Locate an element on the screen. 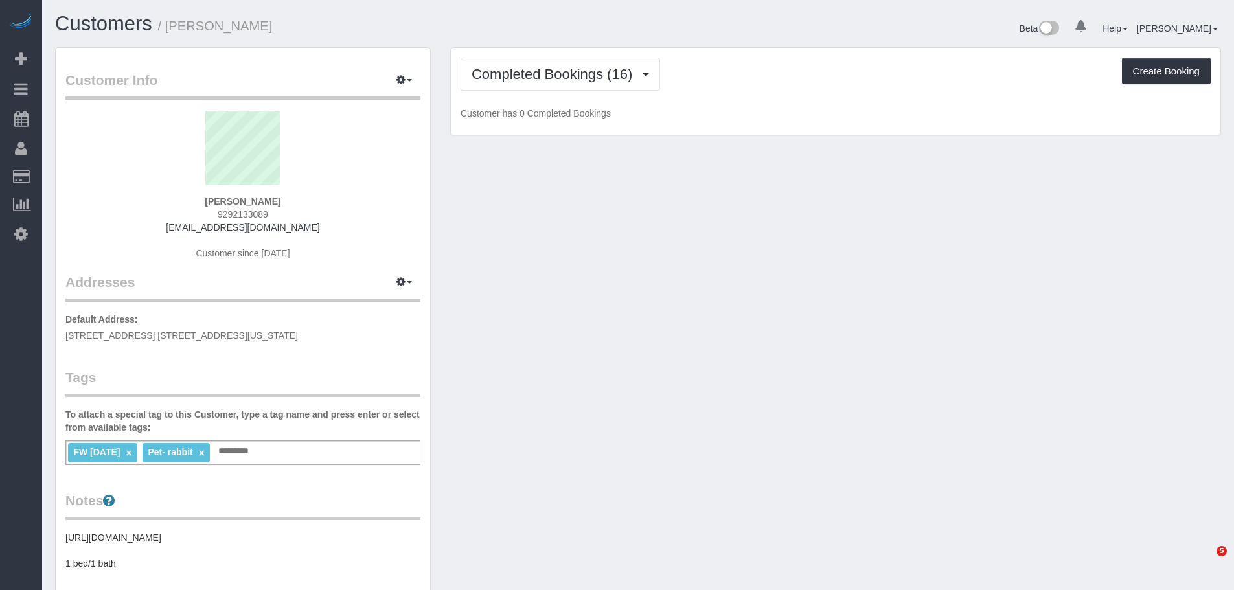  legend: Notes is located at coordinates (243, 505).